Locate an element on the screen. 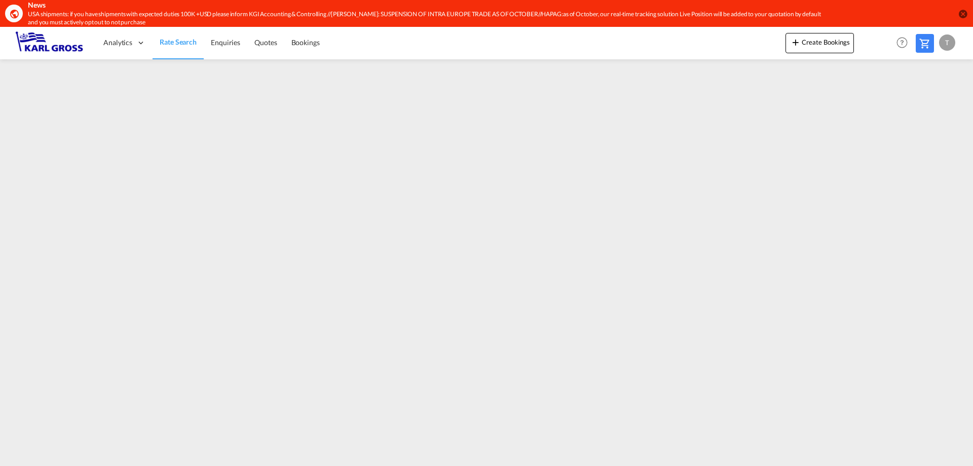  span: Bookings is located at coordinates (306, 42).